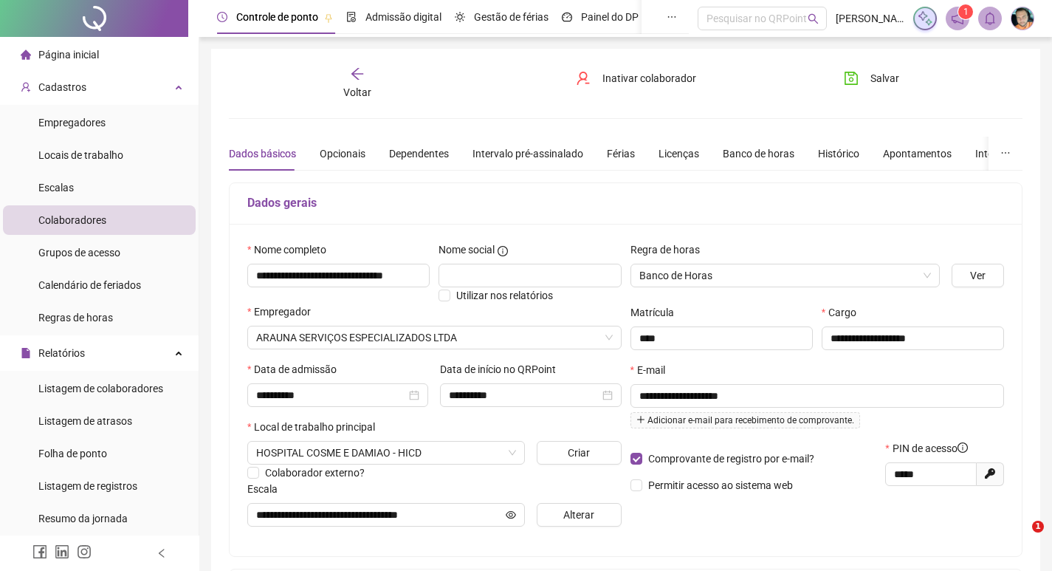 The image size is (1052, 571). What do you see at coordinates (977, 275) in the screenshot?
I see `button: Ver` at bounding box center [977, 275].